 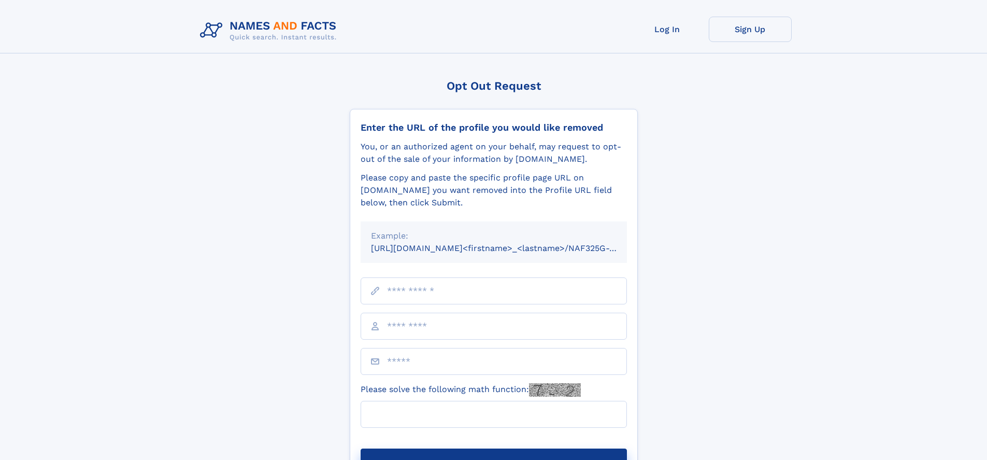 What do you see at coordinates (667, 29) in the screenshot?
I see `a: Log In` at bounding box center [667, 29].